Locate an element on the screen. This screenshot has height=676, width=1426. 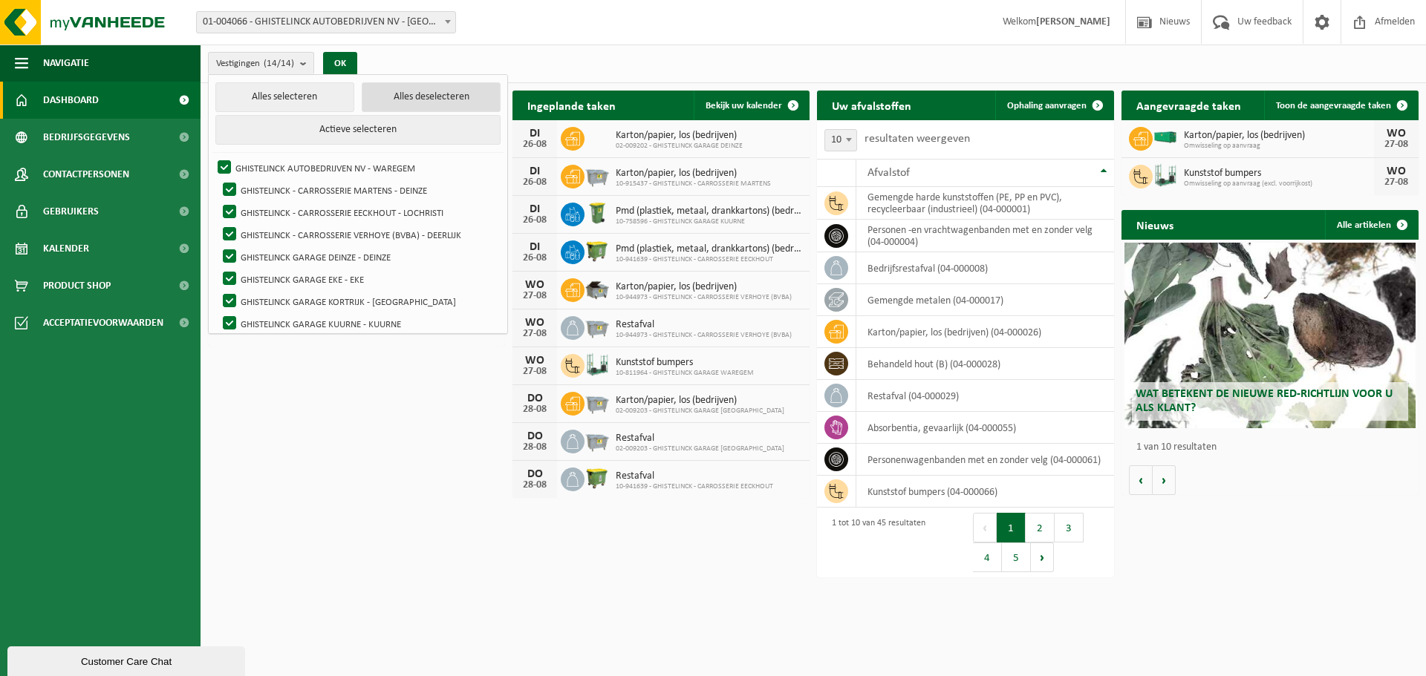
img: WB-0240-HPE-GN-50 is located at coordinates (597, 213).